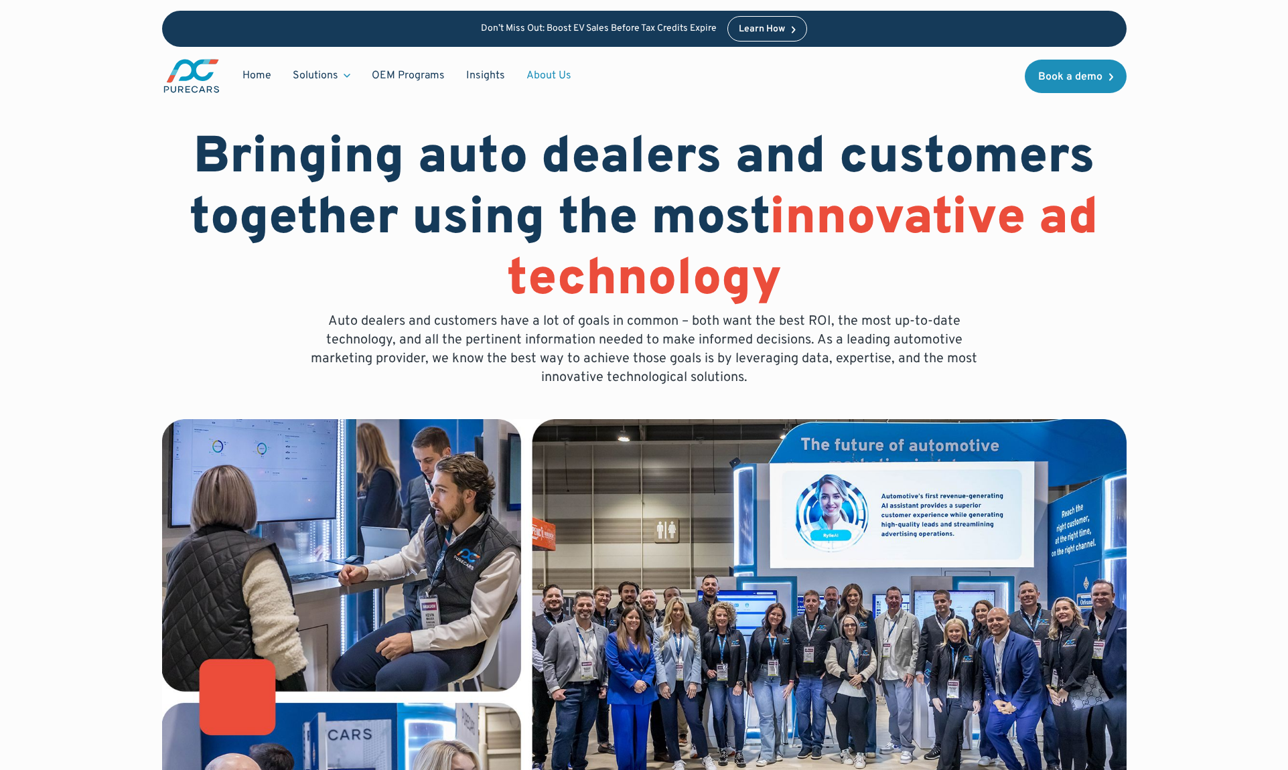 The image size is (1288, 770). Describe the element at coordinates (767, 29) in the screenshot. I see `a: Learn How` at that location.